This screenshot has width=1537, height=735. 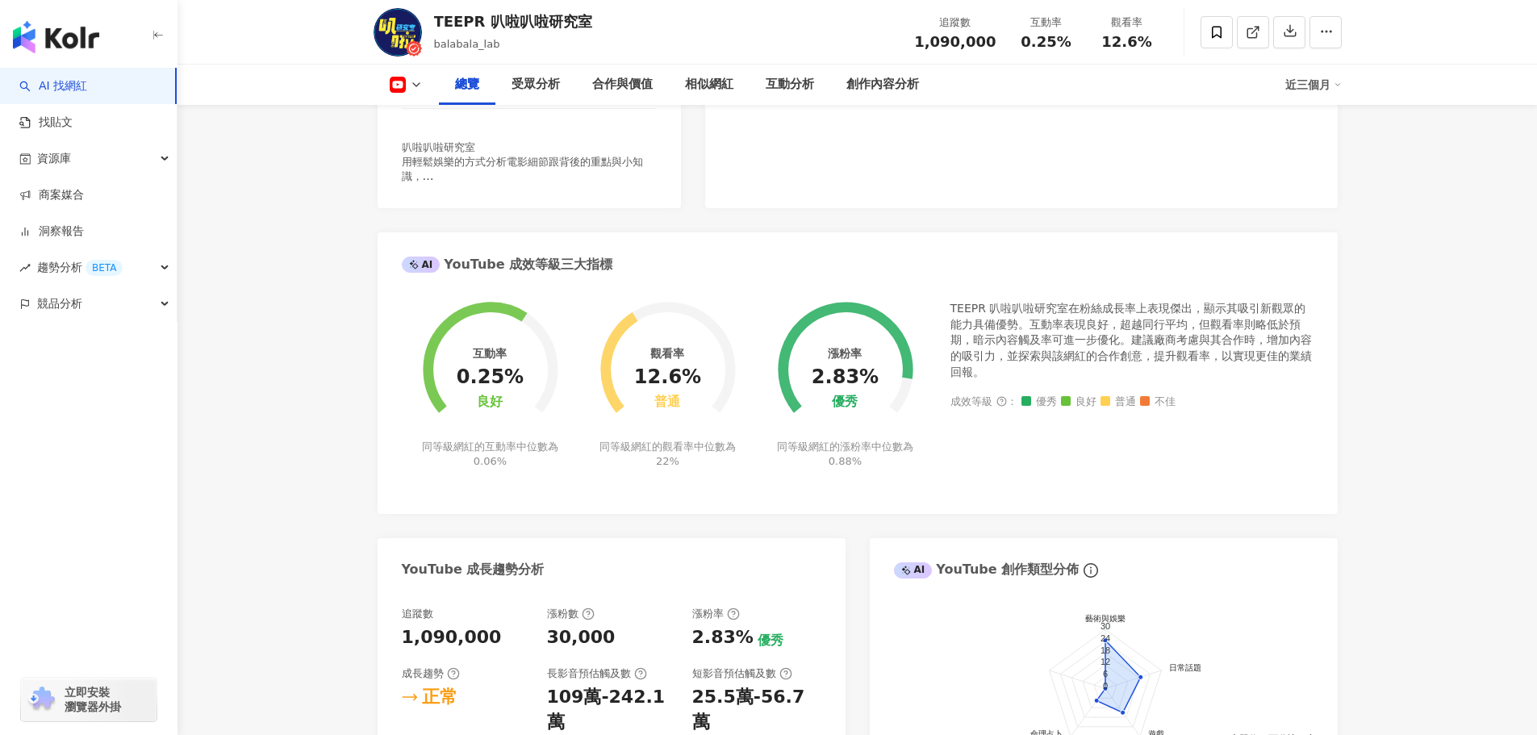 What do you see at coordinates (467, 44) in the screenshot?
I see `span: balabala_lab` at bounding box center [467, 44].